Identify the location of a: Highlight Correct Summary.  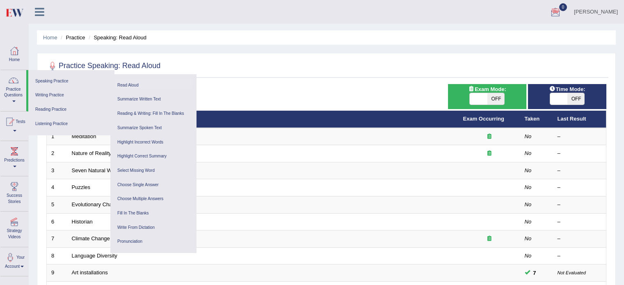
(153, 156).